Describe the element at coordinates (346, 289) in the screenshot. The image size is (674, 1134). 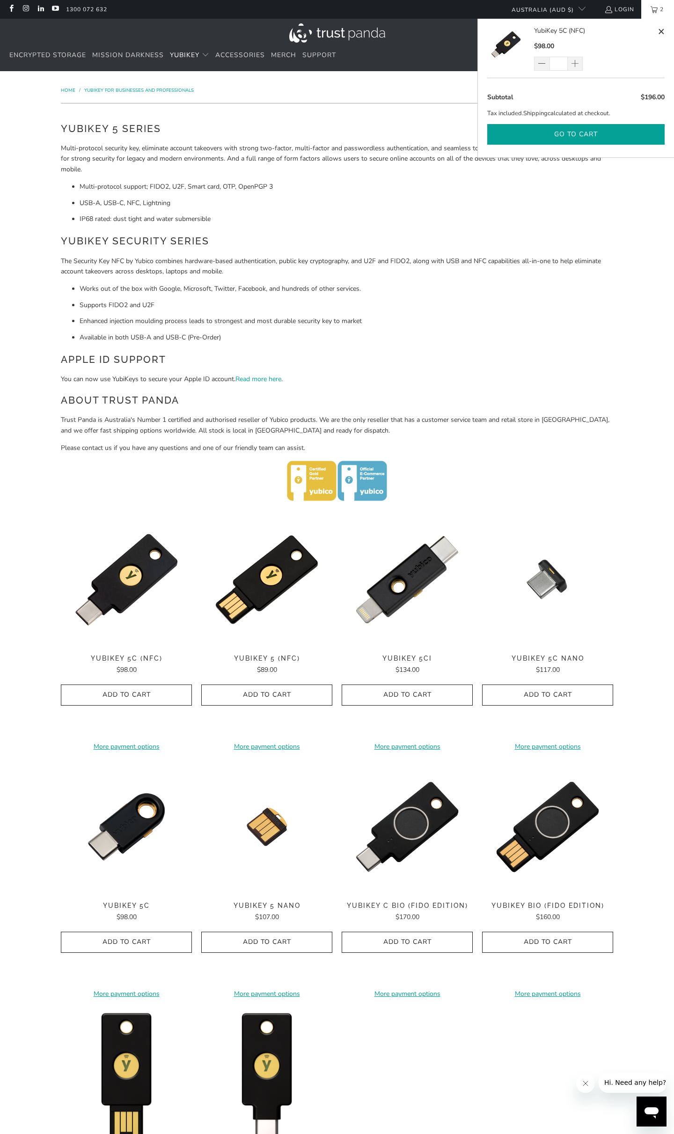
I see `li: Works out of the box with Google, Microsoft, Twitter, Facebook, and hundreds of other services.` at that location.